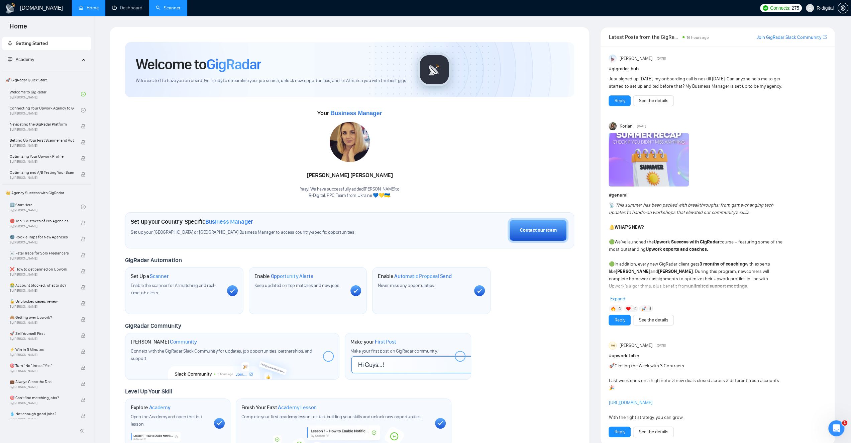 The height and width of the screenshot is (443, 851). Describe the element at coordinates (271, 81) in the screenshot. I see `span: We're excited to have you on board. Get ready to streamline your job search, unlock new opportuni...` at that location.